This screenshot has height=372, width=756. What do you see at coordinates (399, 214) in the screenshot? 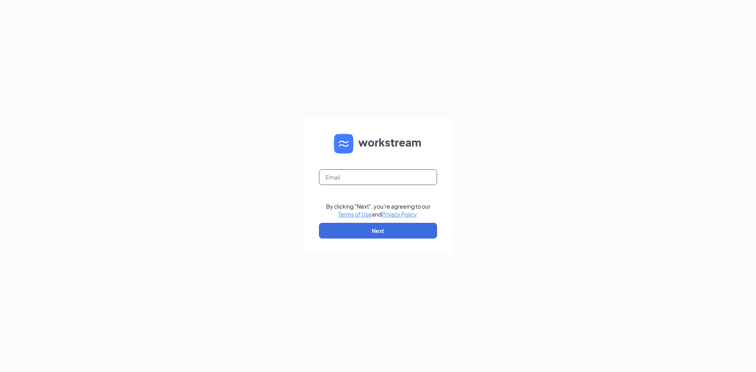
I see `a: Privacy Policy` at bounding box center [399, 214].